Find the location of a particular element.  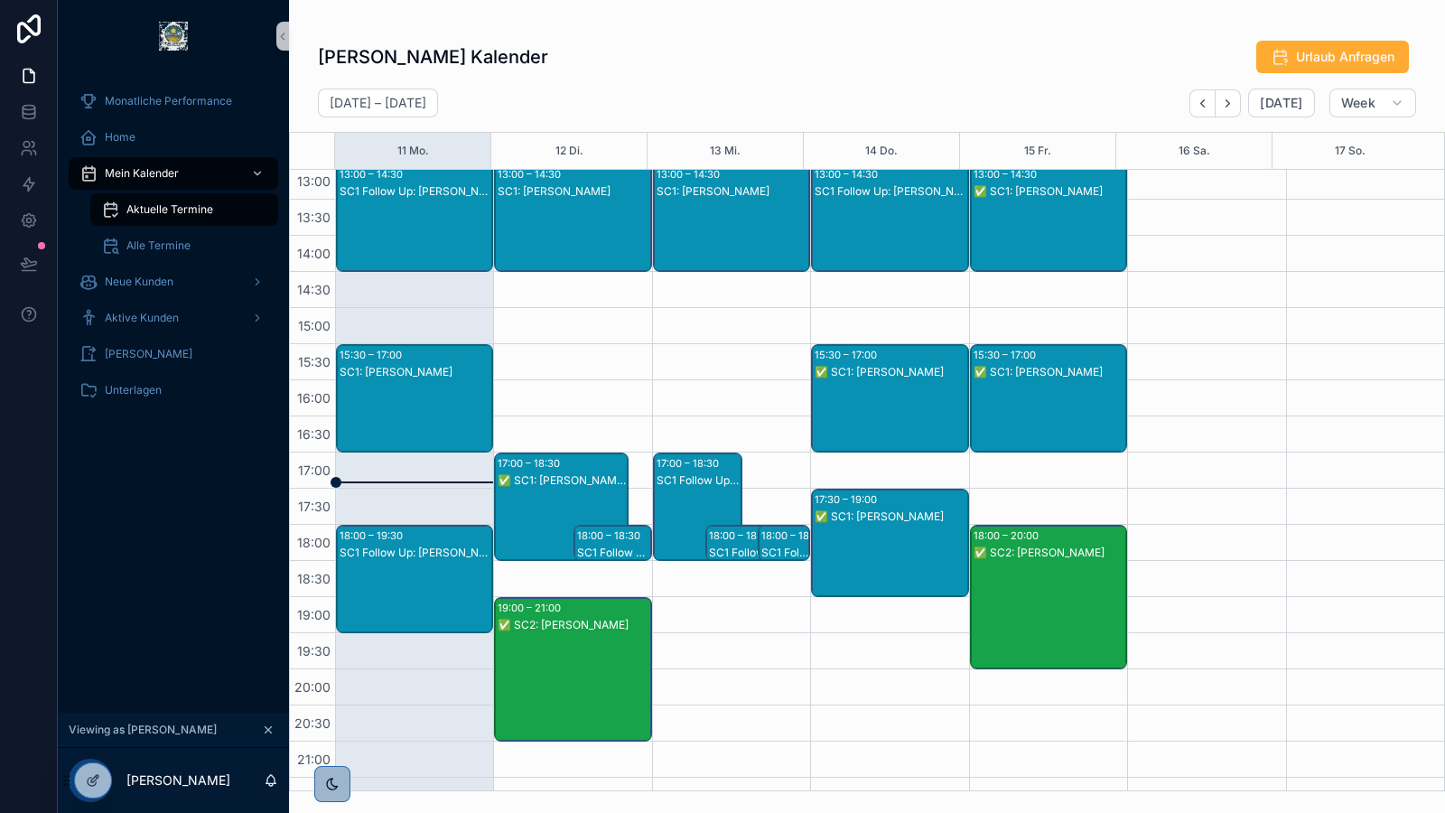

span: Home is located at coordinates (120, 137).